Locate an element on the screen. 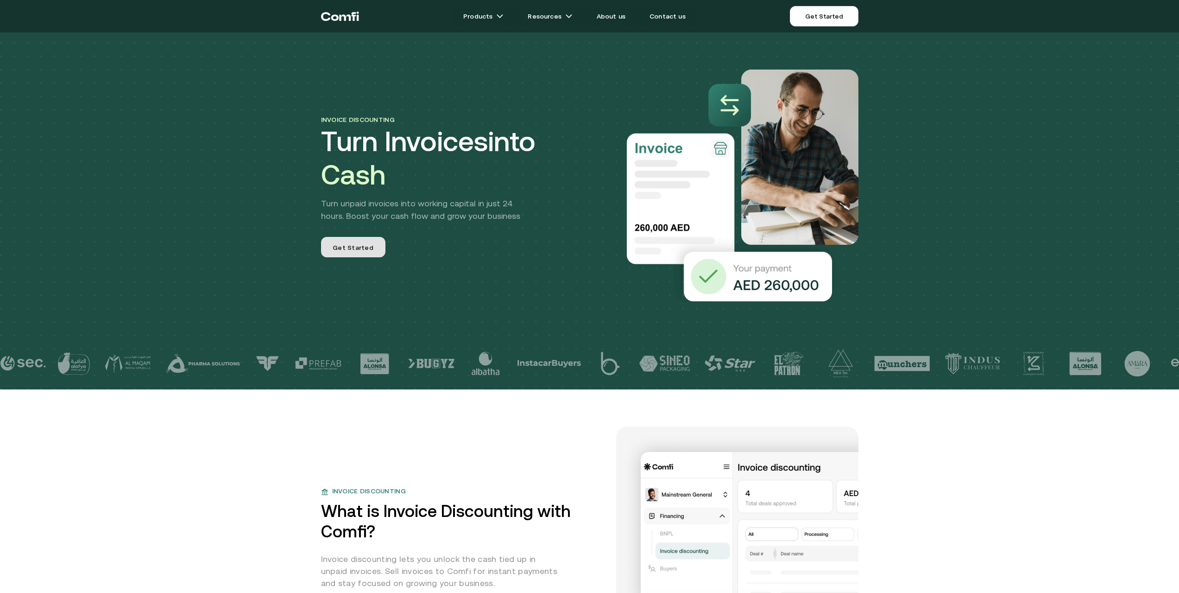  img: logo-20 is located at coordinates (1137, 363).